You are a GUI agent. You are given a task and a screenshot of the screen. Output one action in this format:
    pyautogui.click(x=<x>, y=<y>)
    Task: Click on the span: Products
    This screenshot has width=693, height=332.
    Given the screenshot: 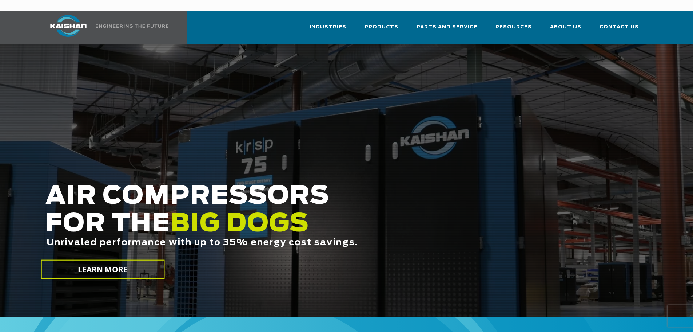 What is the action you would take?
    pyautogui.click(x=381, y=27)
    